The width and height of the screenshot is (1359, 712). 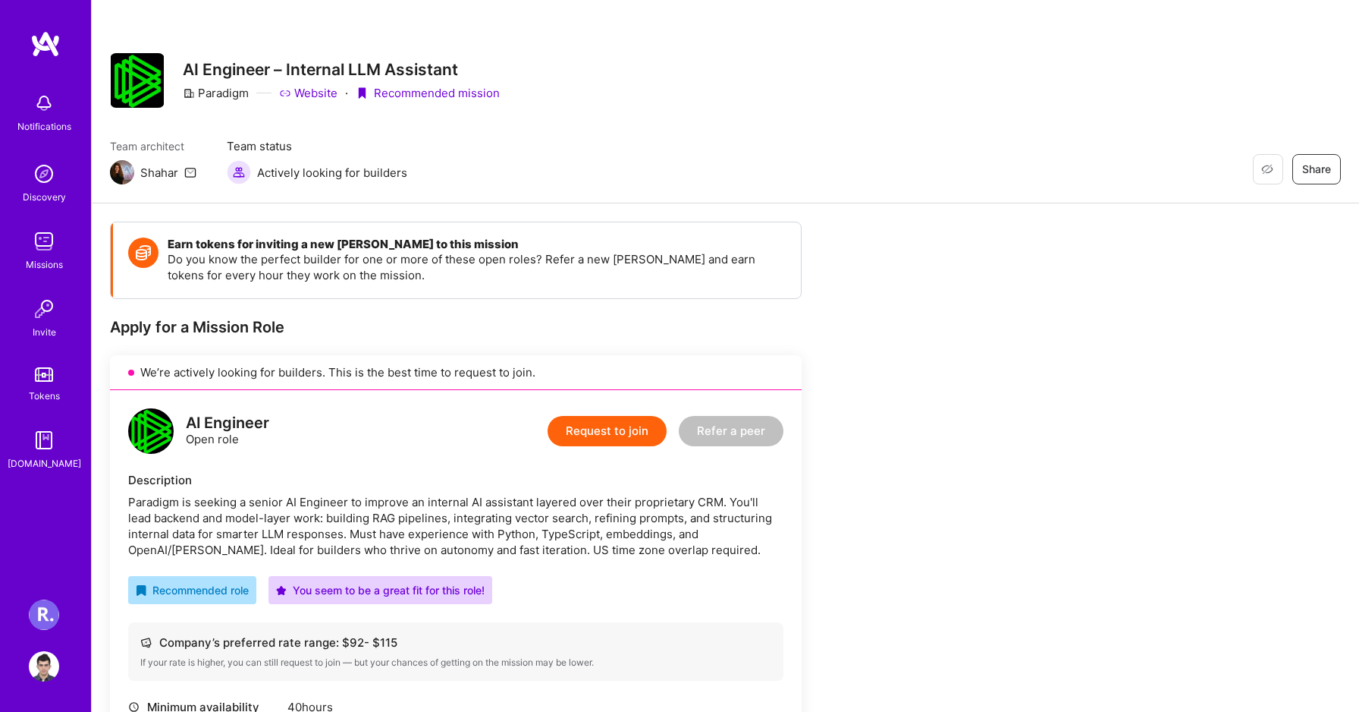 I want to click on div: Invite, so click(x=44, y=331).